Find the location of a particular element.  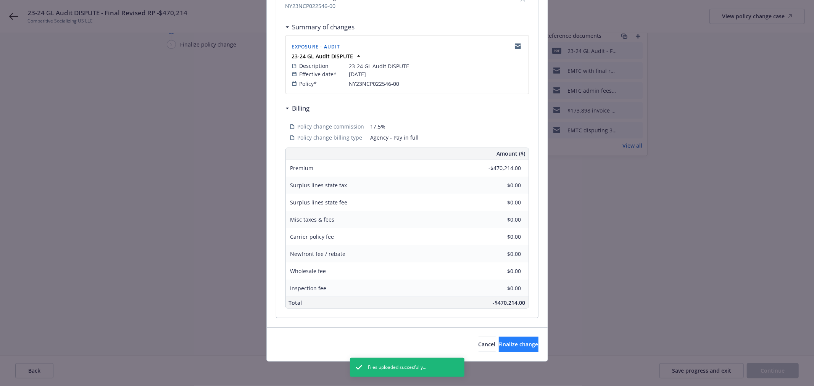

span: Wholesale fee is located at coordinates (308, 271).